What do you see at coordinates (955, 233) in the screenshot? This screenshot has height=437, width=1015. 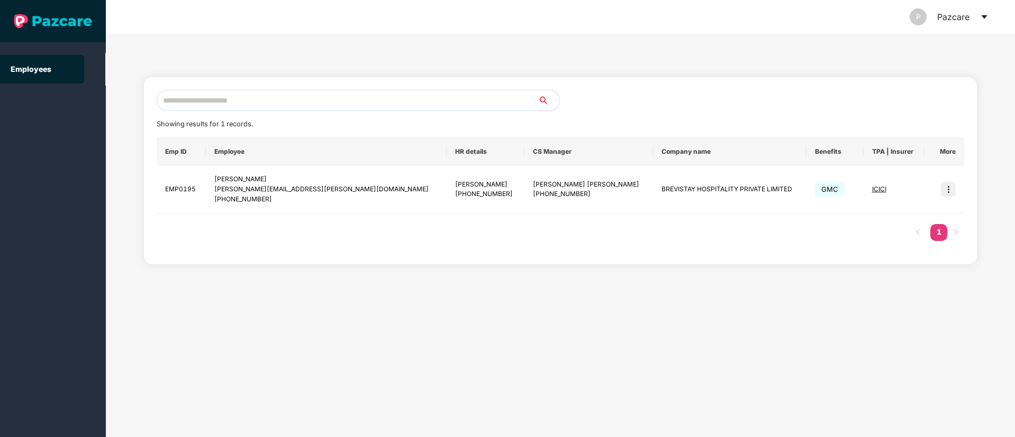 I see `button: right` at bounding box center [955, 233].